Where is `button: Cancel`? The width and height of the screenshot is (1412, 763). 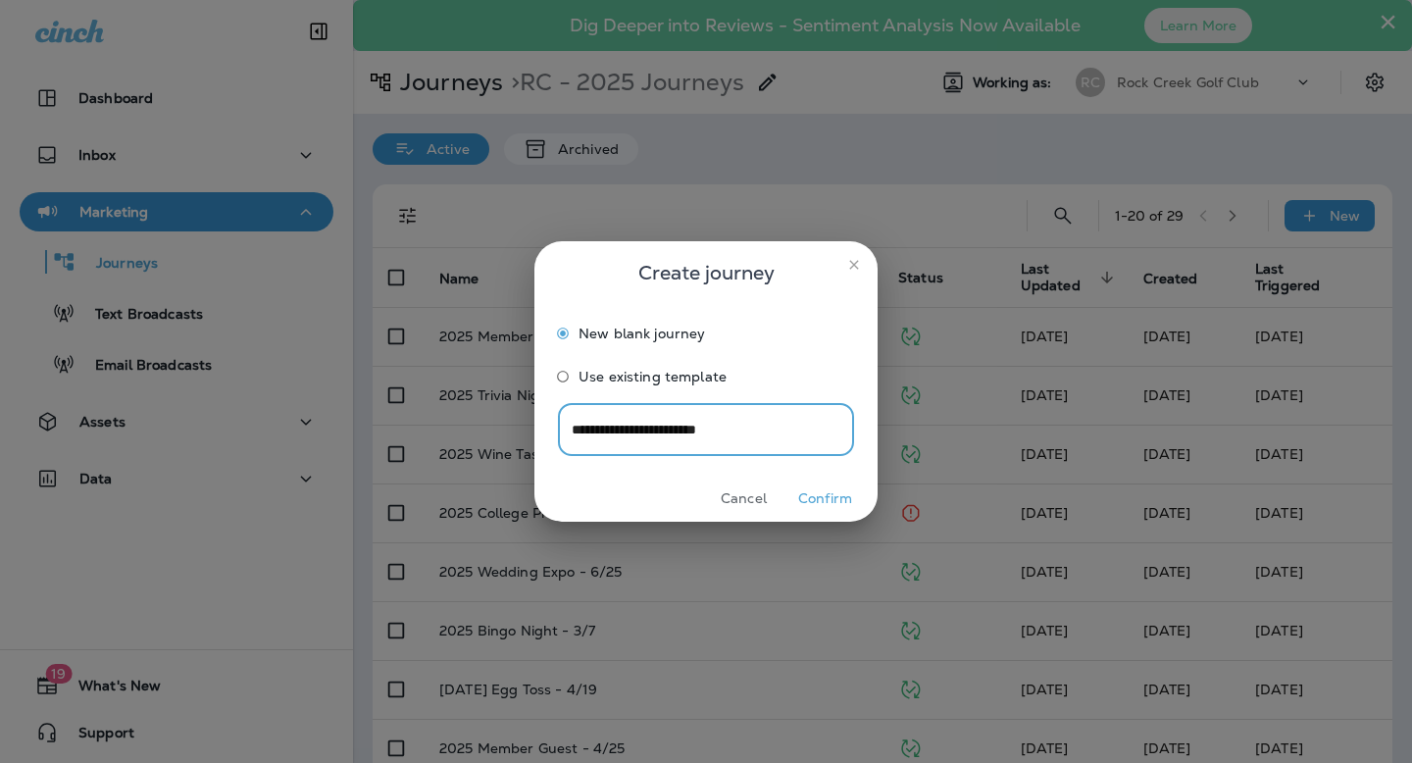
button: Cancel is located at coordinates (743, 498).